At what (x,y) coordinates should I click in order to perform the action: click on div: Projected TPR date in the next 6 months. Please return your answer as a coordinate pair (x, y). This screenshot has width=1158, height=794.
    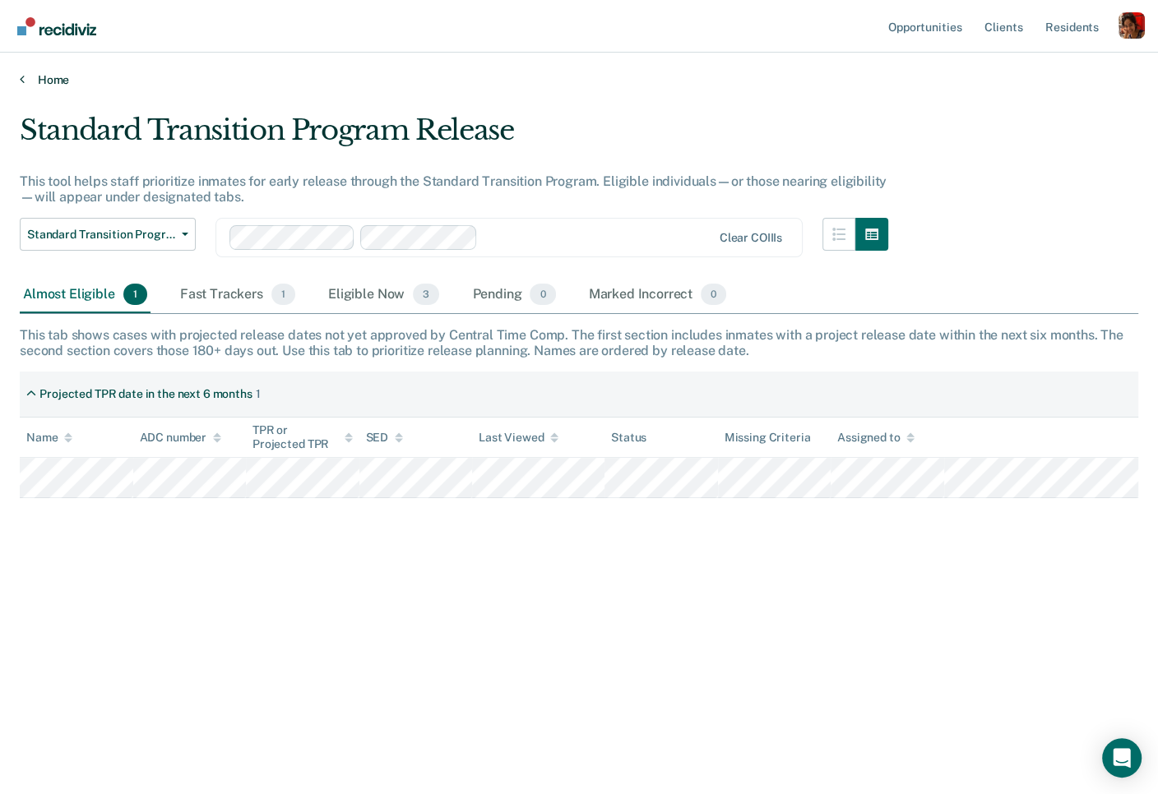
    Looking at the image, I should click on (146, 394).